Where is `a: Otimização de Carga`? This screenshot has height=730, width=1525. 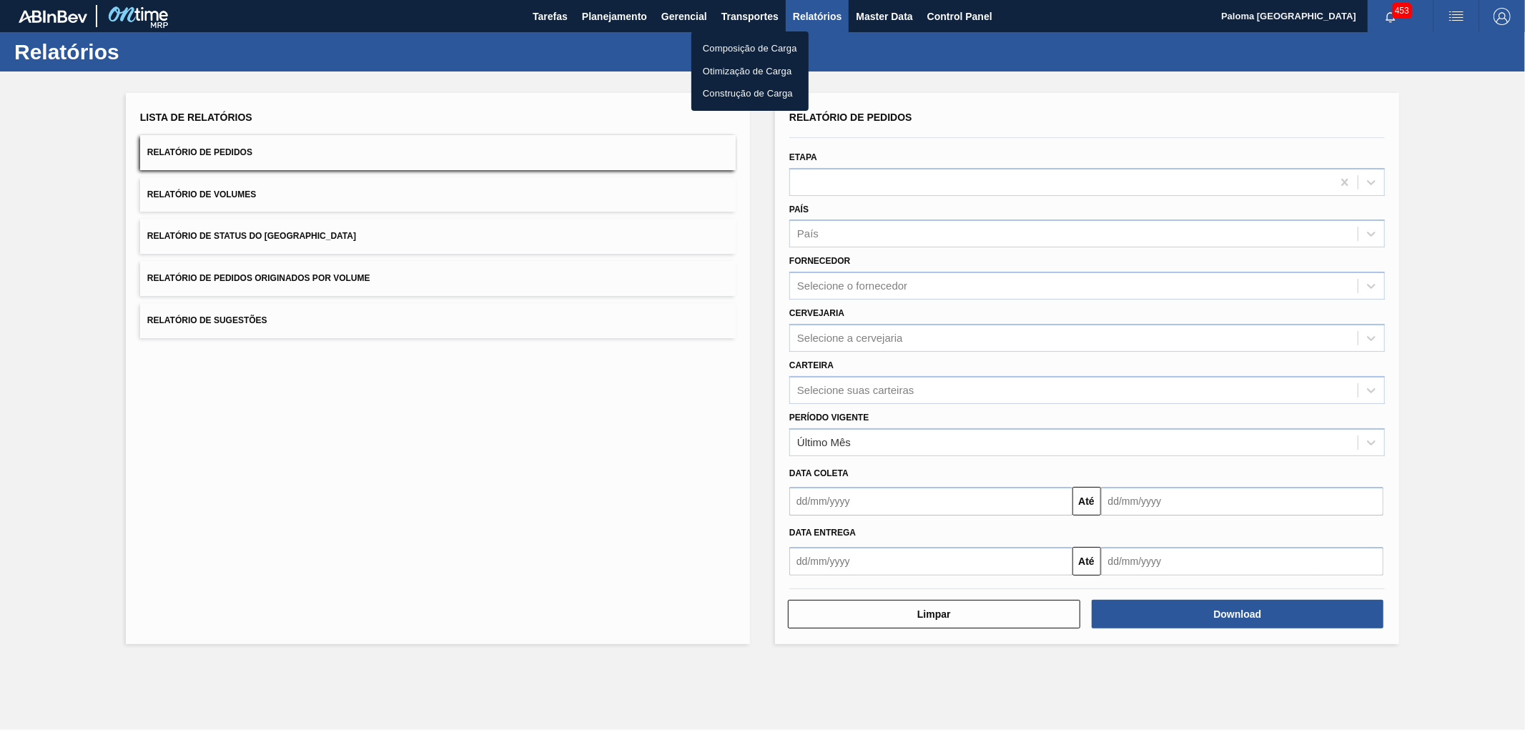 a: Otimização de Carga is located at coordinates (750, 72).